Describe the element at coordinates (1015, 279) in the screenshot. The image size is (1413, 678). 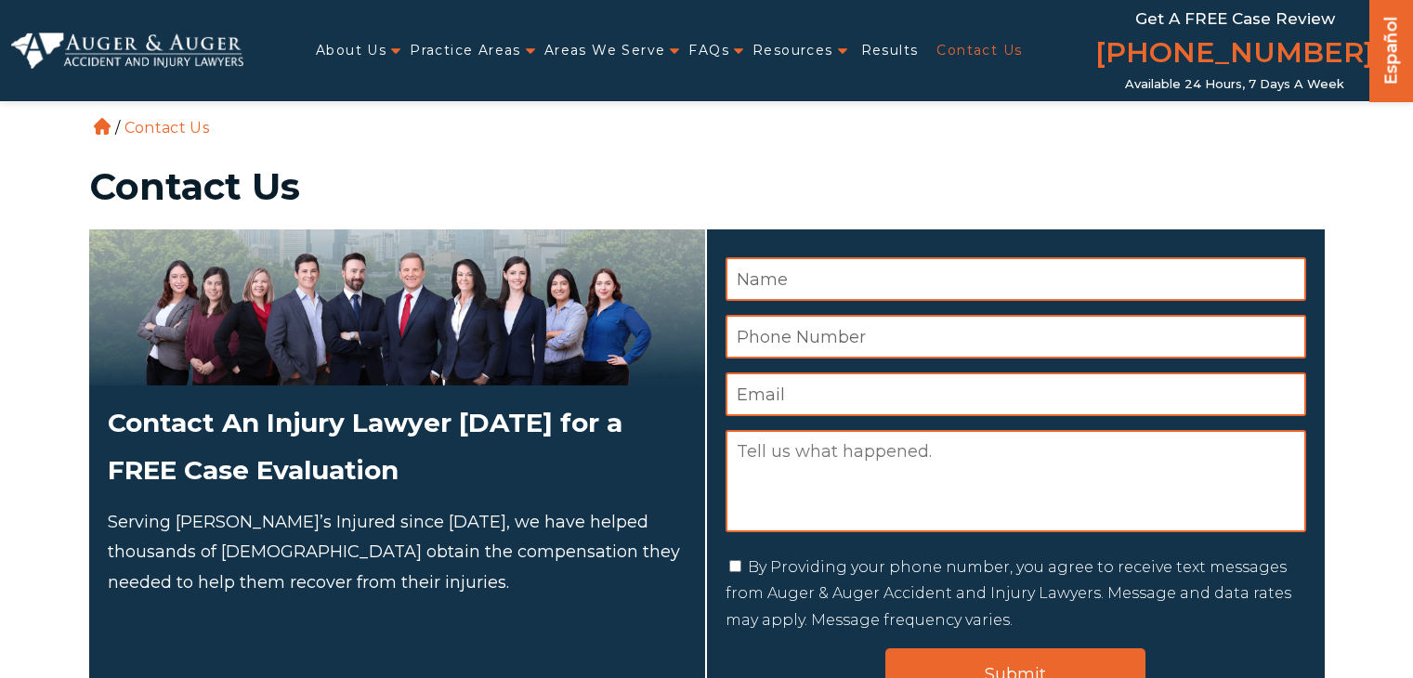
I see `input: Name` at that location.